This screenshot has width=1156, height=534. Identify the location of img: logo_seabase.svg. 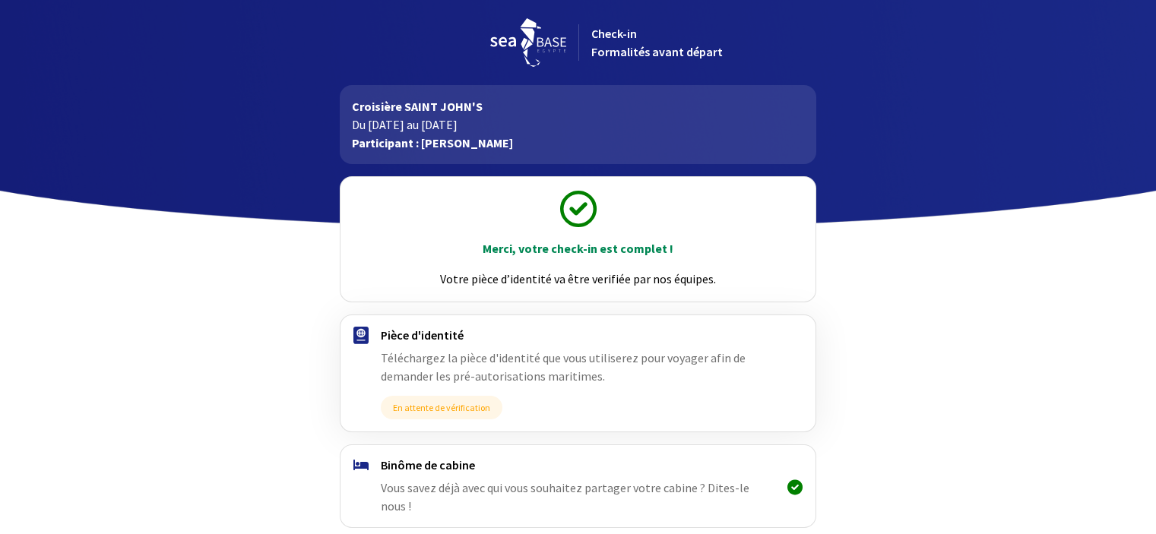
(528, 43).